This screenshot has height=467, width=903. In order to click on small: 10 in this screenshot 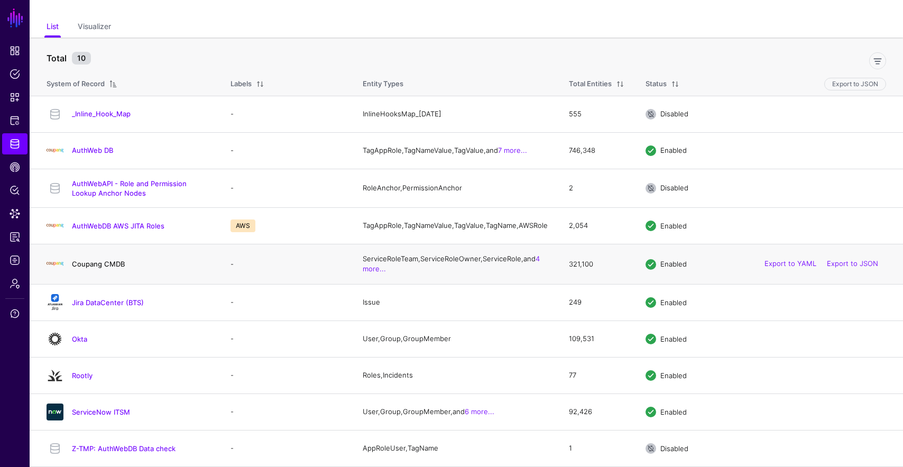, I will do `click(81, 58)`.